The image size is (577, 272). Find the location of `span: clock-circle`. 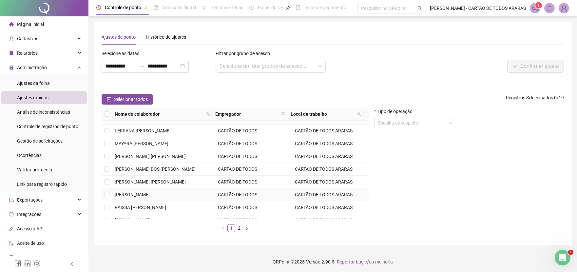

span: clock-circle is located at coordinates (99, 8).